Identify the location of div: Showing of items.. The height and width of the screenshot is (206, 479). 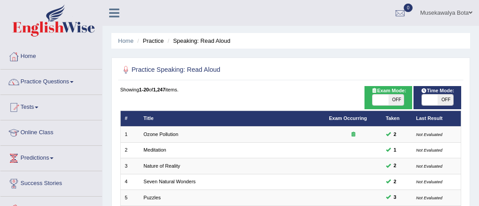
(291, 90).